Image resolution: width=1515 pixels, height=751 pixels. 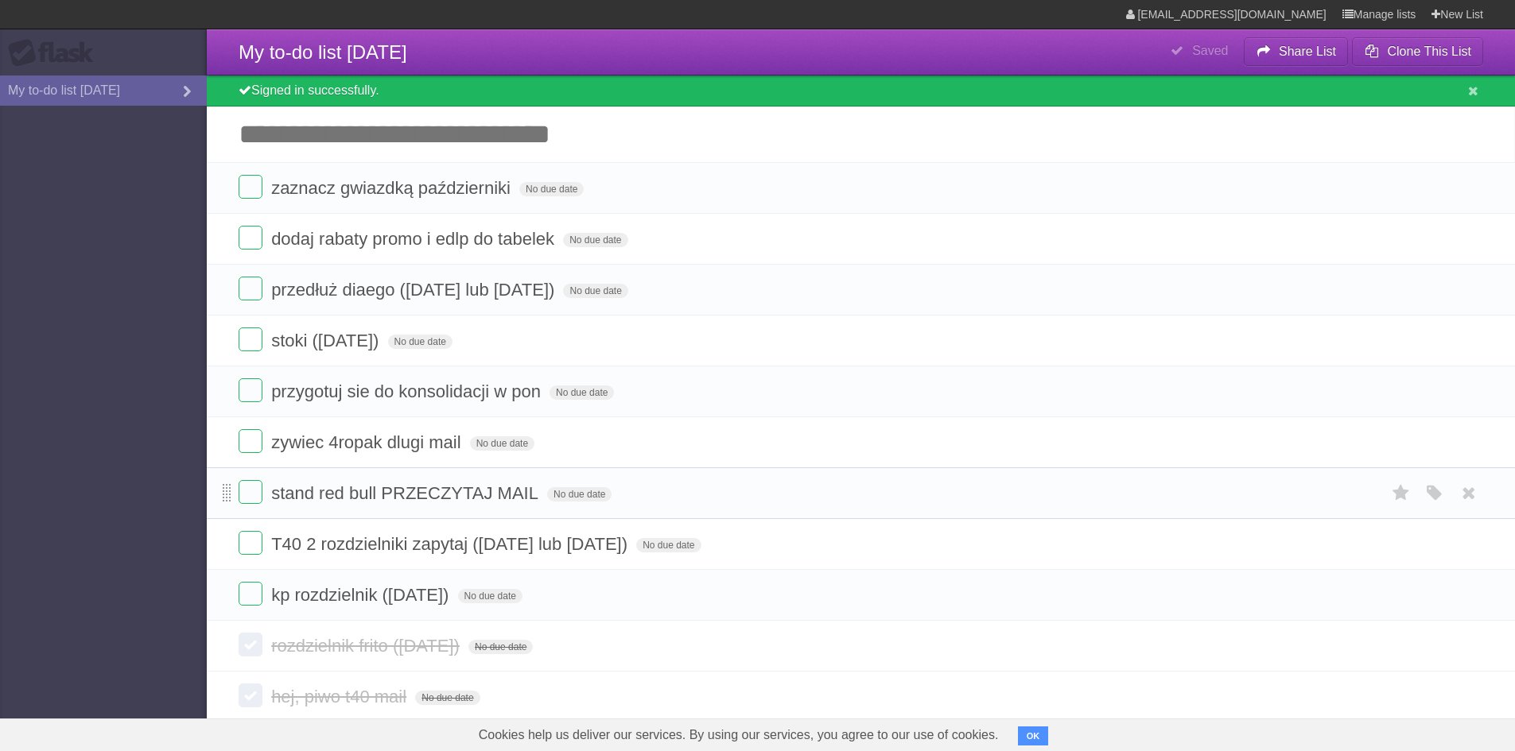 I want to click on span: Cookies help us deliver our services. By using our services, you agree to our use of cookies., so click(x=739, y=736).